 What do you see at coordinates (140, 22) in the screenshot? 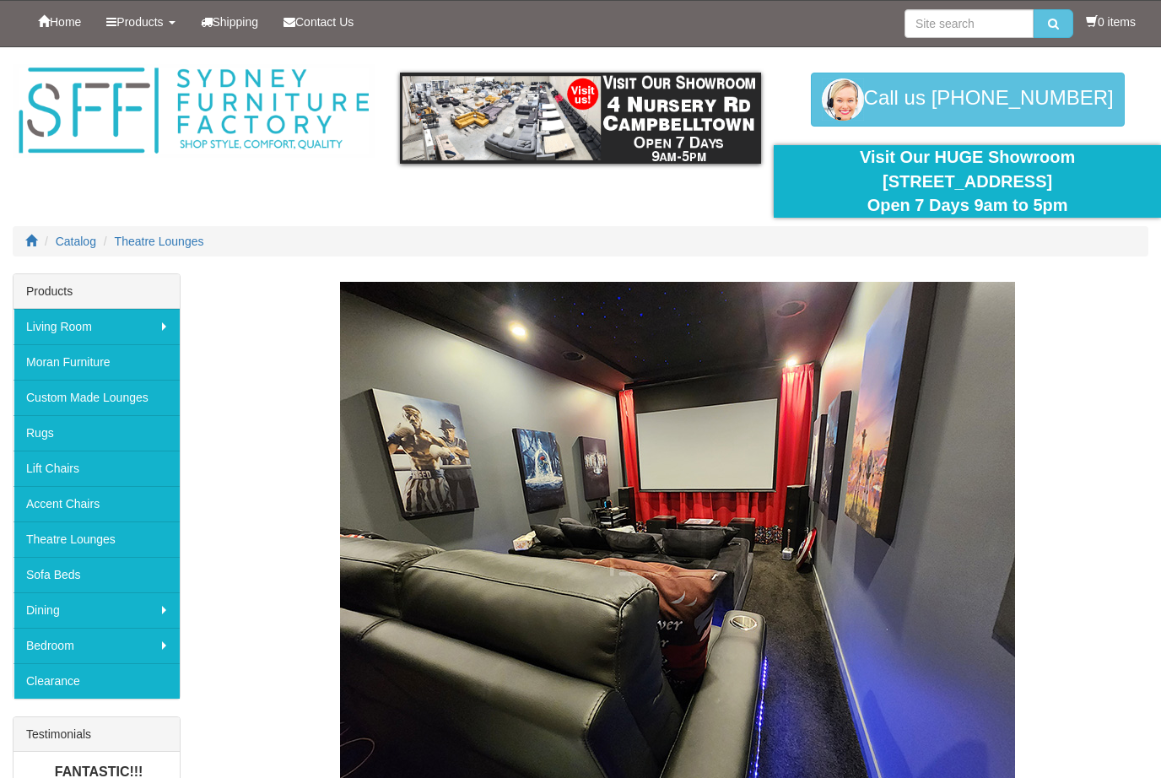
I see `a: Products` at bounding box center [140, 22].